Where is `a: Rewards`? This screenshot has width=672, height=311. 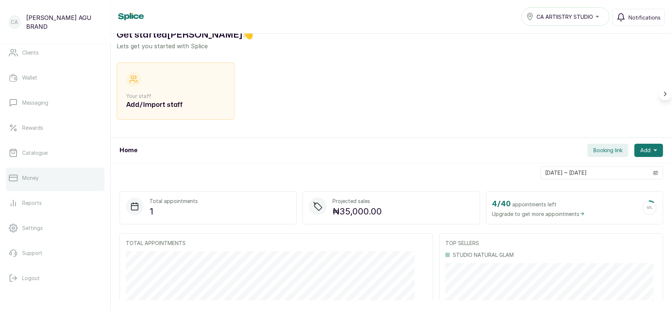 a: Rewards is located at coordinates (55, 128).